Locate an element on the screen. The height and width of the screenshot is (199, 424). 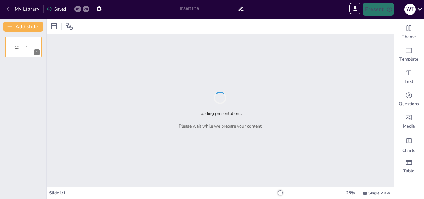
div: Saved is located at coordinates (57, 9).